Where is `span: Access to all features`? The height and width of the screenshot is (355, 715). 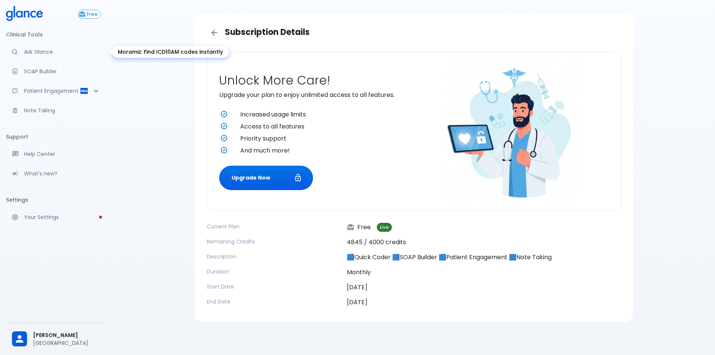 span: Access to all features is located at coordinates (325, 126).